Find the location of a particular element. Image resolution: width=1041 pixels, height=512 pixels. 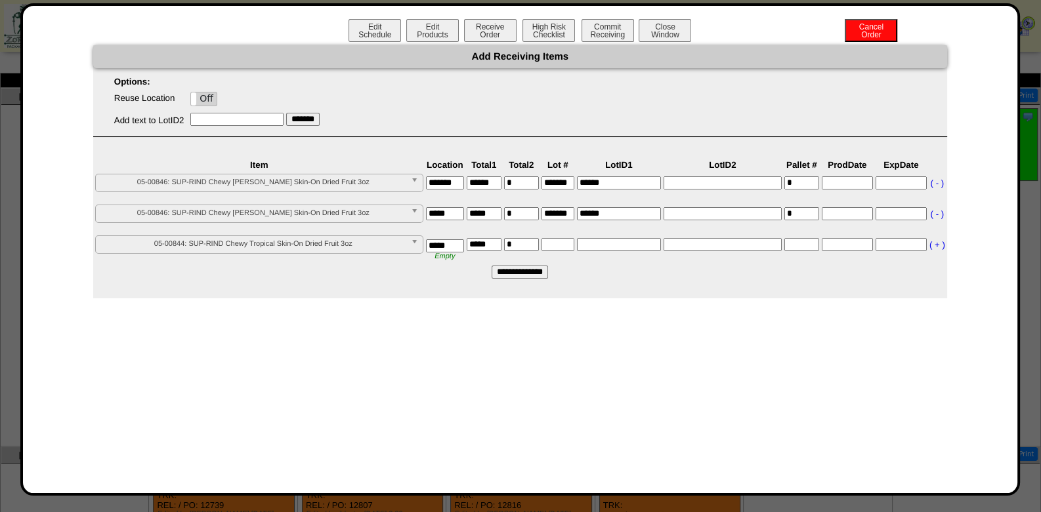

th: ExpDate is located at coordinates (901, 165).